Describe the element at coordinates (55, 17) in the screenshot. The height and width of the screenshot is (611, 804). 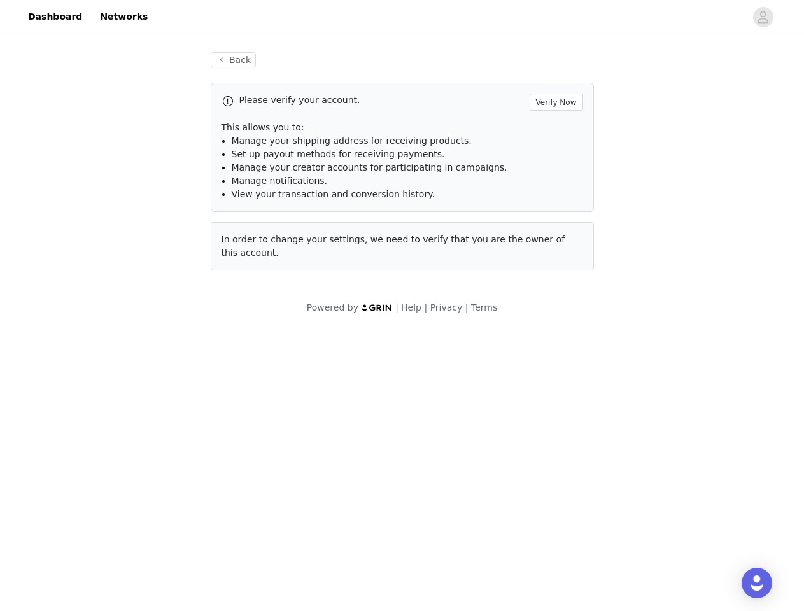
I see `a: Dashboard` at that location.